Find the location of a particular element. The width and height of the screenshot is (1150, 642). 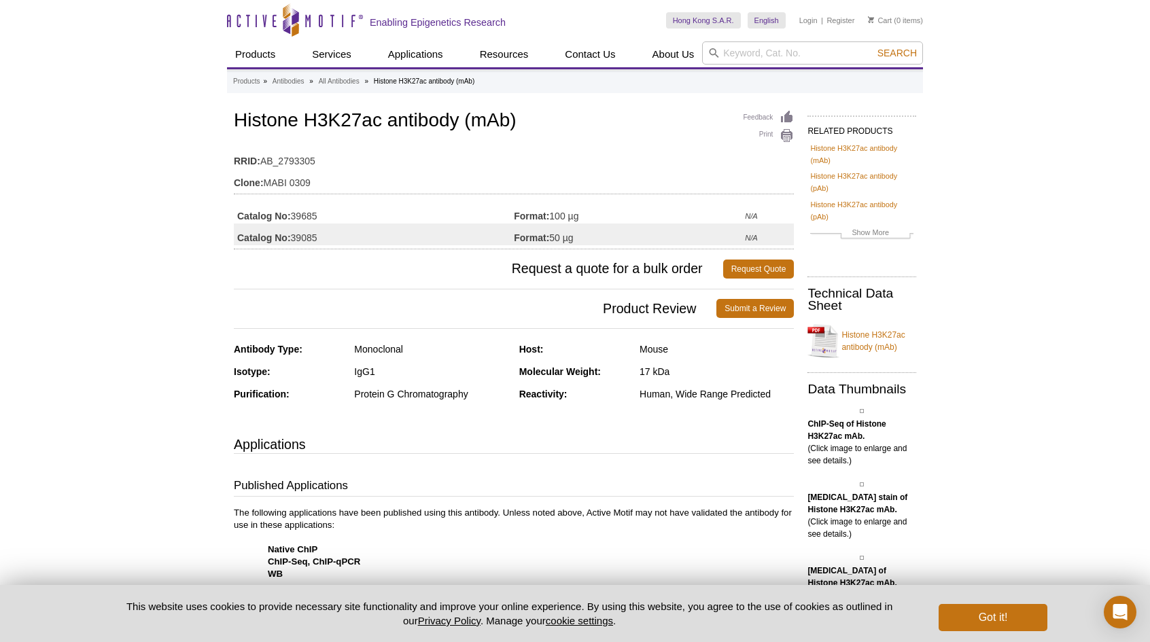

img: Histone H3K27ac antibody (mAb) tested by ChIP-Seq. is located at coordinates (862, 411).